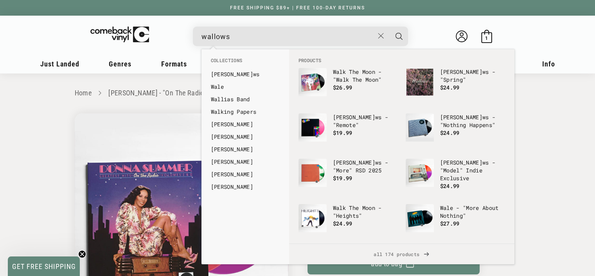 Image resolution: width=595 pixels, height=276 pixels. I want to click on p: Walk The Moon - "Heights", so click(365, 212).